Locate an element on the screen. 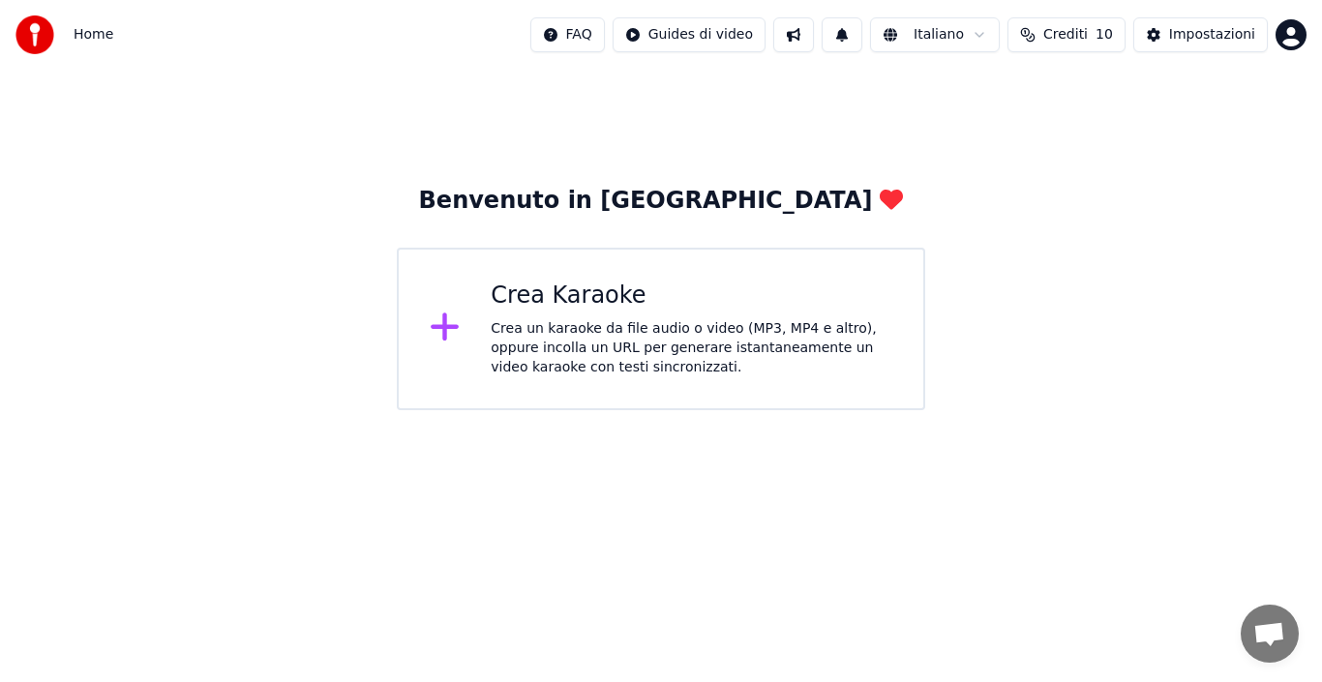  button: FAQ is located at coordinates (567, 35).